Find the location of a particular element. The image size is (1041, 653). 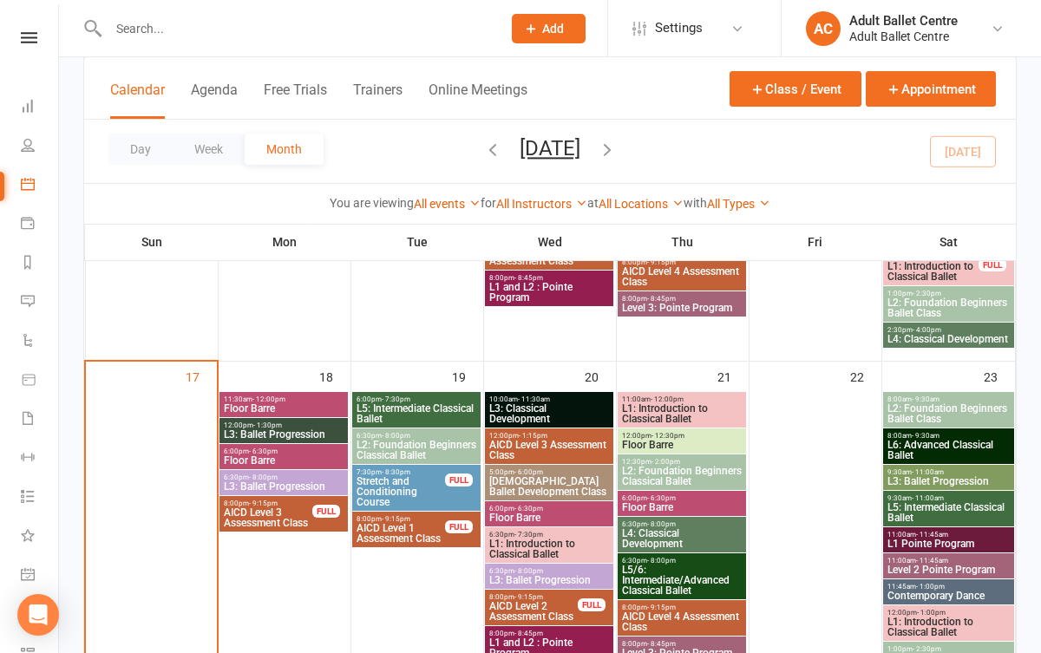

span: - 8:30pm is located at coordinates (396, 472).